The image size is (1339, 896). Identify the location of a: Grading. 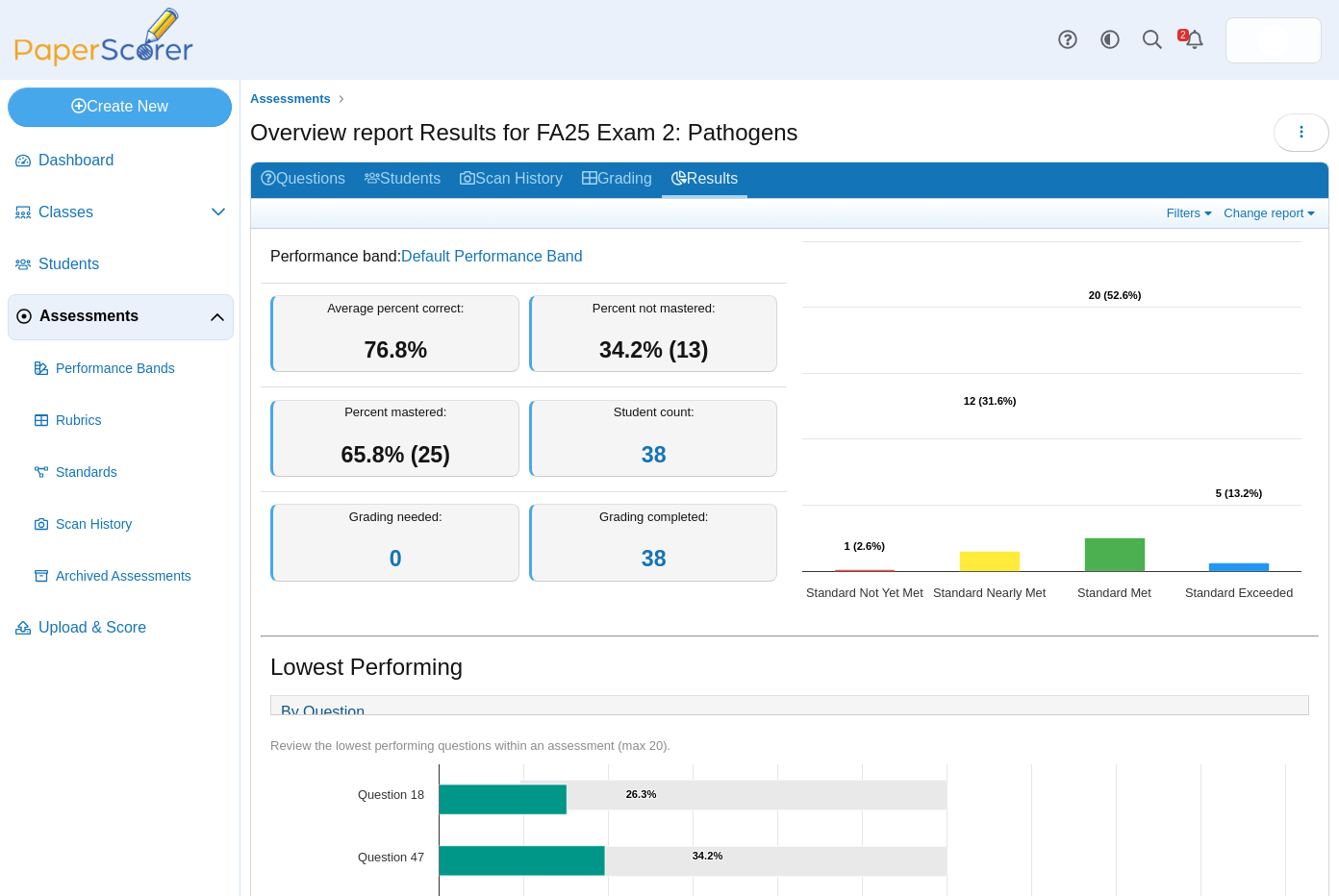
(617, 179).